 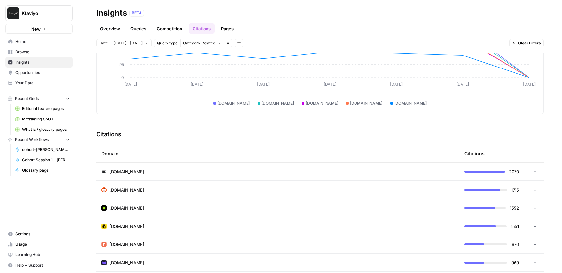 I want to click on div: Citations, so click(x=474, y=153).